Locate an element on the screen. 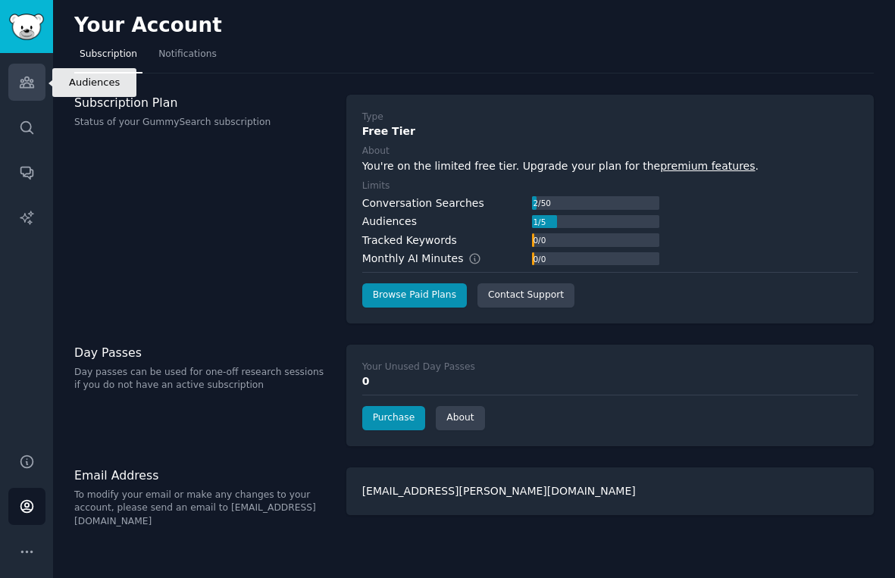  img: GummySearch logo is located at coordinates (27, 27).